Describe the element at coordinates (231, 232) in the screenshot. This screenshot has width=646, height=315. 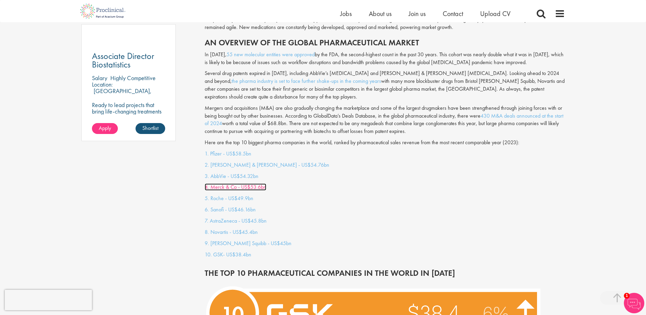
I see `a: 8. Novartis - US$45.4bn` at that location.